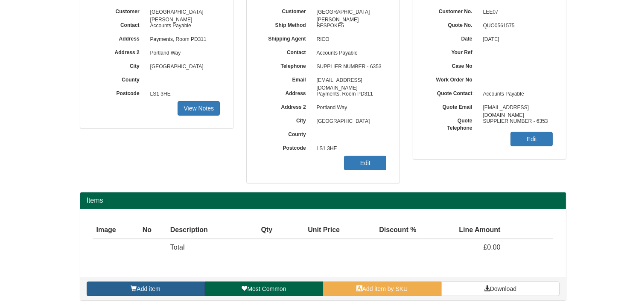 The width and height of the screenshot is (633, 308). I want to click on span: QUO0561575, so click(516, 26).